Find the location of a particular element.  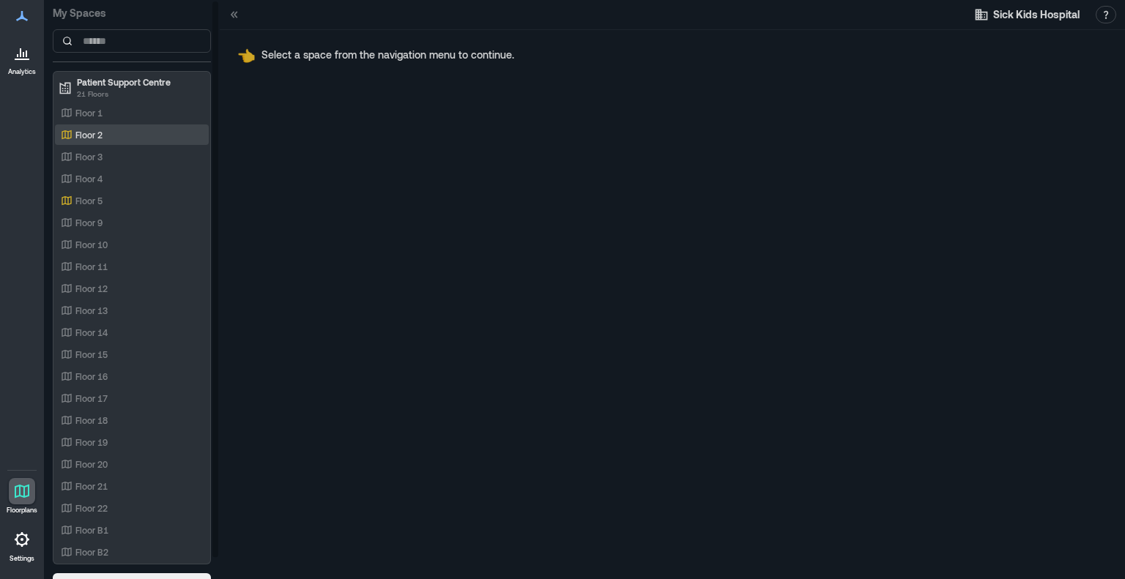

p: Floor 1 is located at coordinates (89, 113).